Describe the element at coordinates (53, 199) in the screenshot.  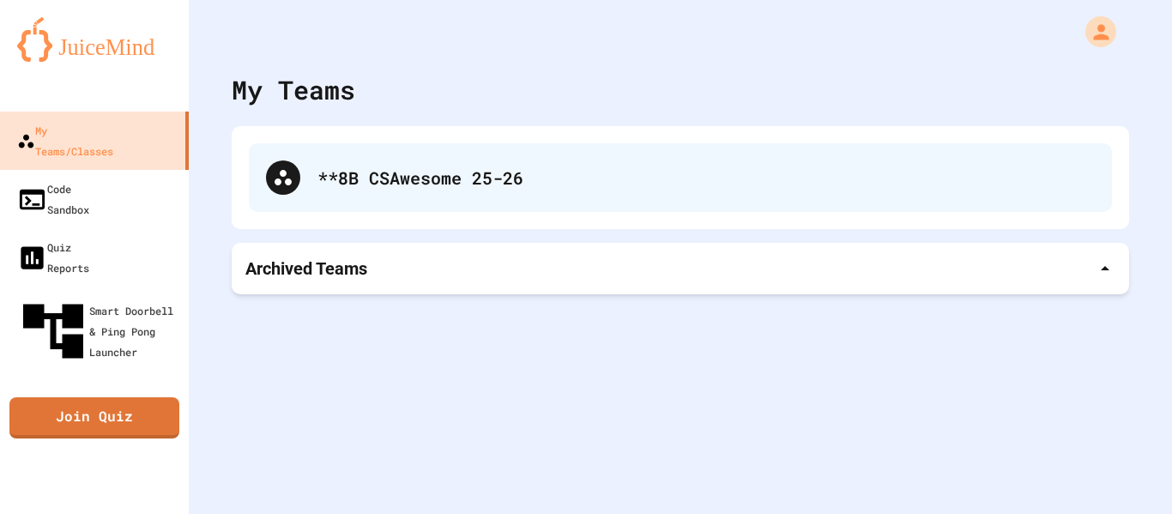
I see `div: Code Sandbox` at that location.